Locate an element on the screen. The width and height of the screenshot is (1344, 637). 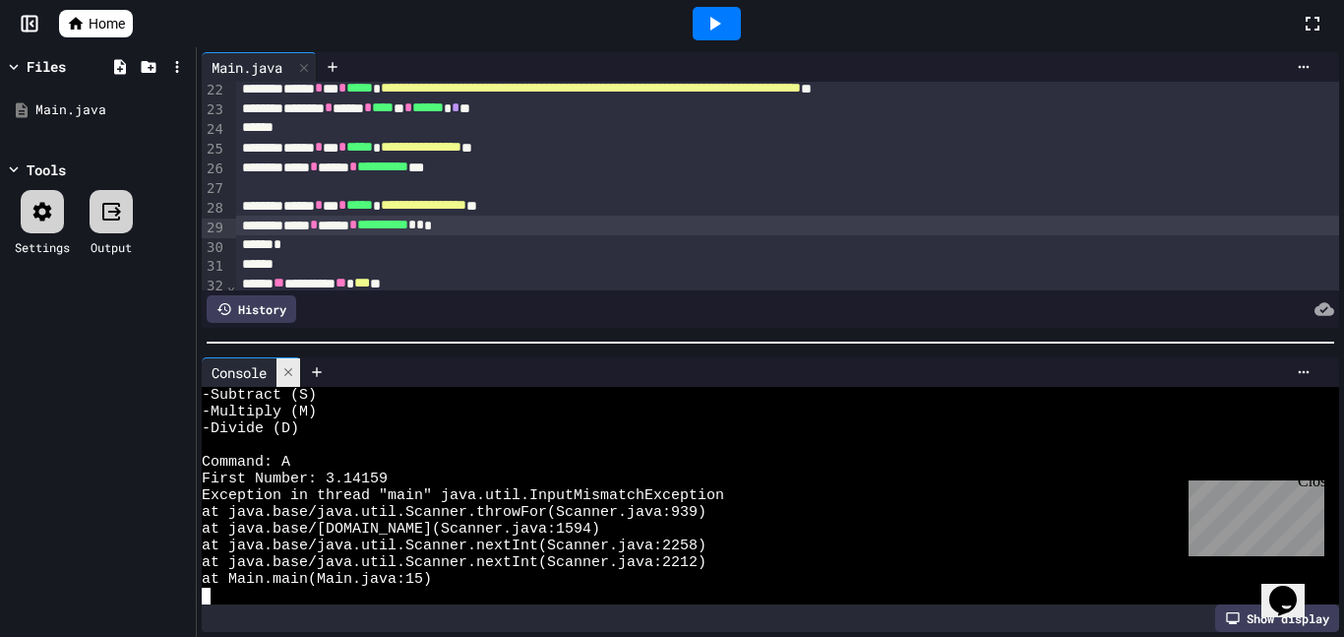
span: at java.base/java.util.Scanner.throwFor(Scanner.java:939) is located at coordinates (454, 512).